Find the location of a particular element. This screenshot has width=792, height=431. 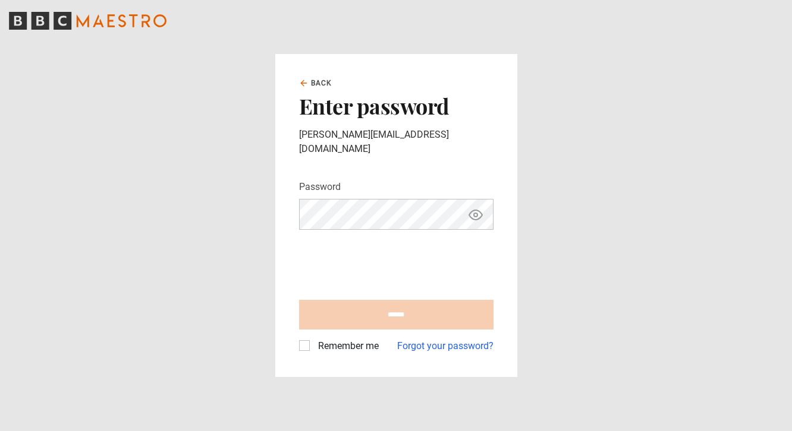

a: Back is located at coordinates (316, 83).